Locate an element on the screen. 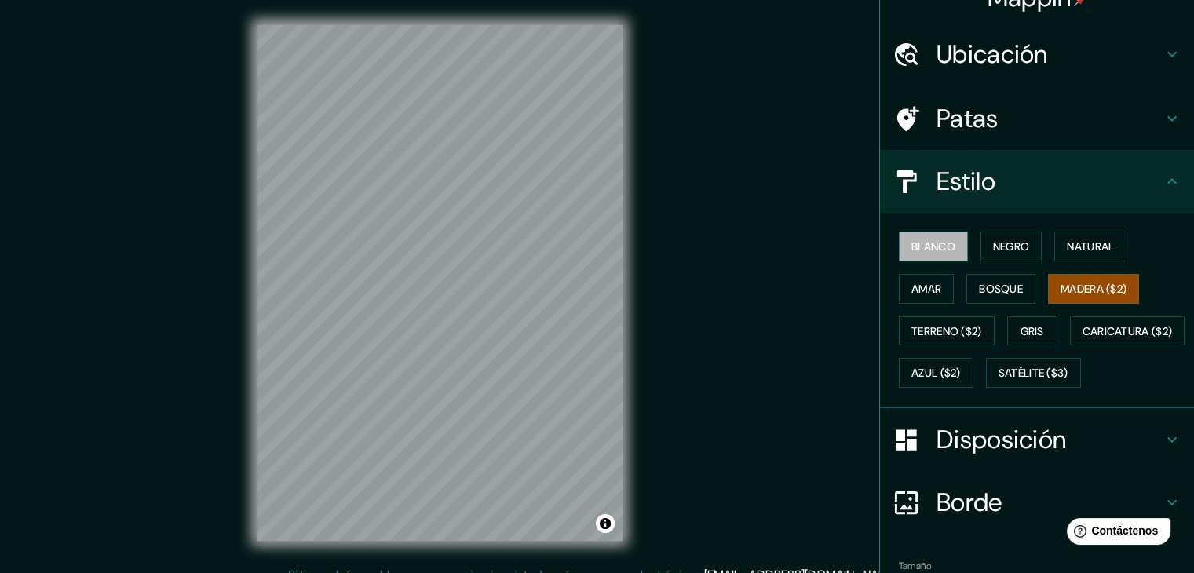 The width and height of the screenshot is (1194, 573). button: Activar o desactivar atribución is located at coordinates (605, 523).